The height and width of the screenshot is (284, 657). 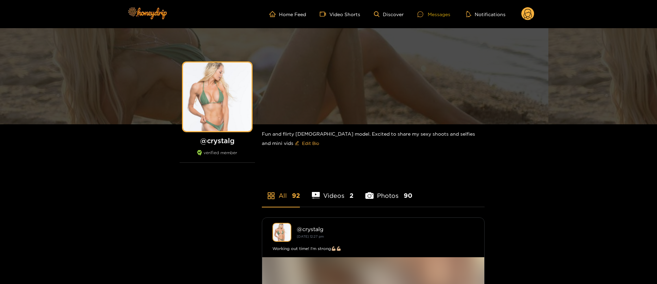 I want to click on span: appstore, so click(x=271, y=195).